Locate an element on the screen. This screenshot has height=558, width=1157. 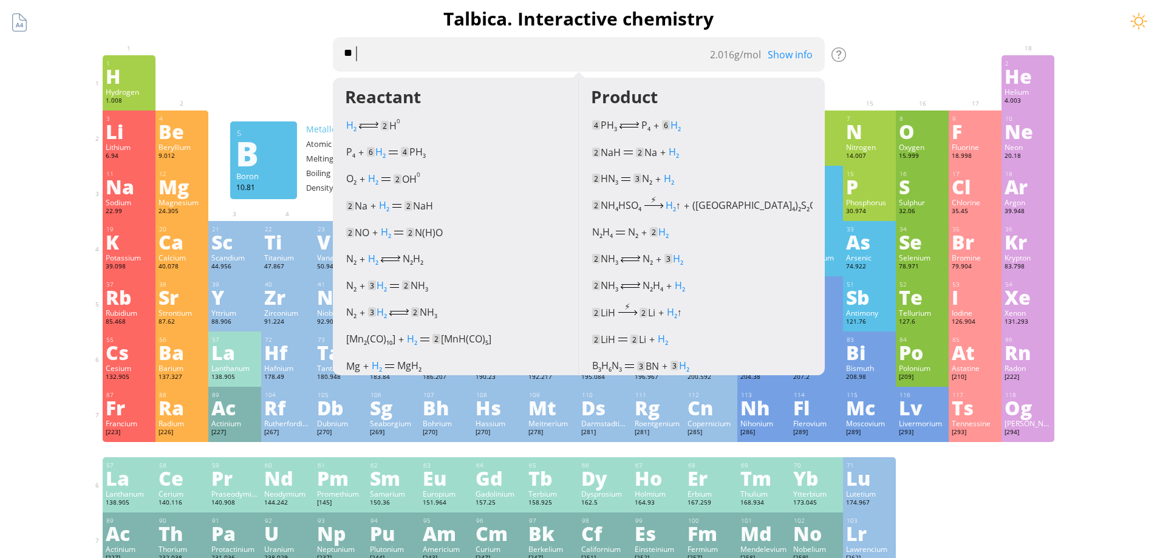
div: Krypton is located at coordinates (1028, 258).